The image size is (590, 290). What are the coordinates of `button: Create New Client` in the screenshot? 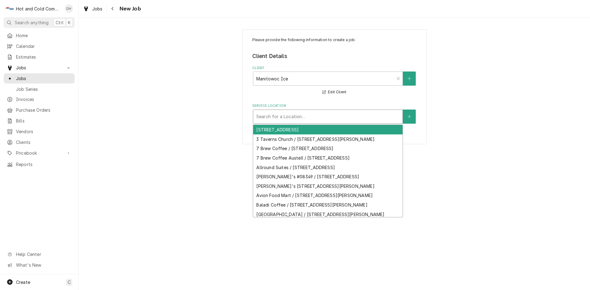 It's located at (409, 79).